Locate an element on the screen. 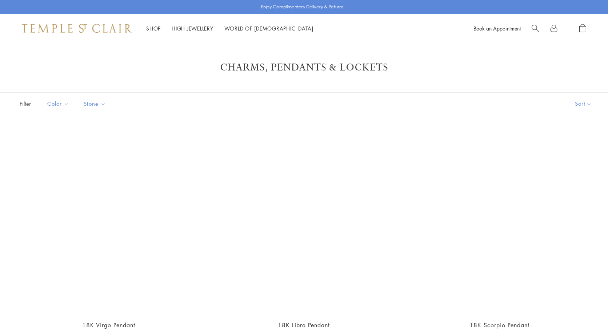 Image resolution: width=608 pixels, height=332 pixels. a: ShopShop is located at coordinates (153, 28).